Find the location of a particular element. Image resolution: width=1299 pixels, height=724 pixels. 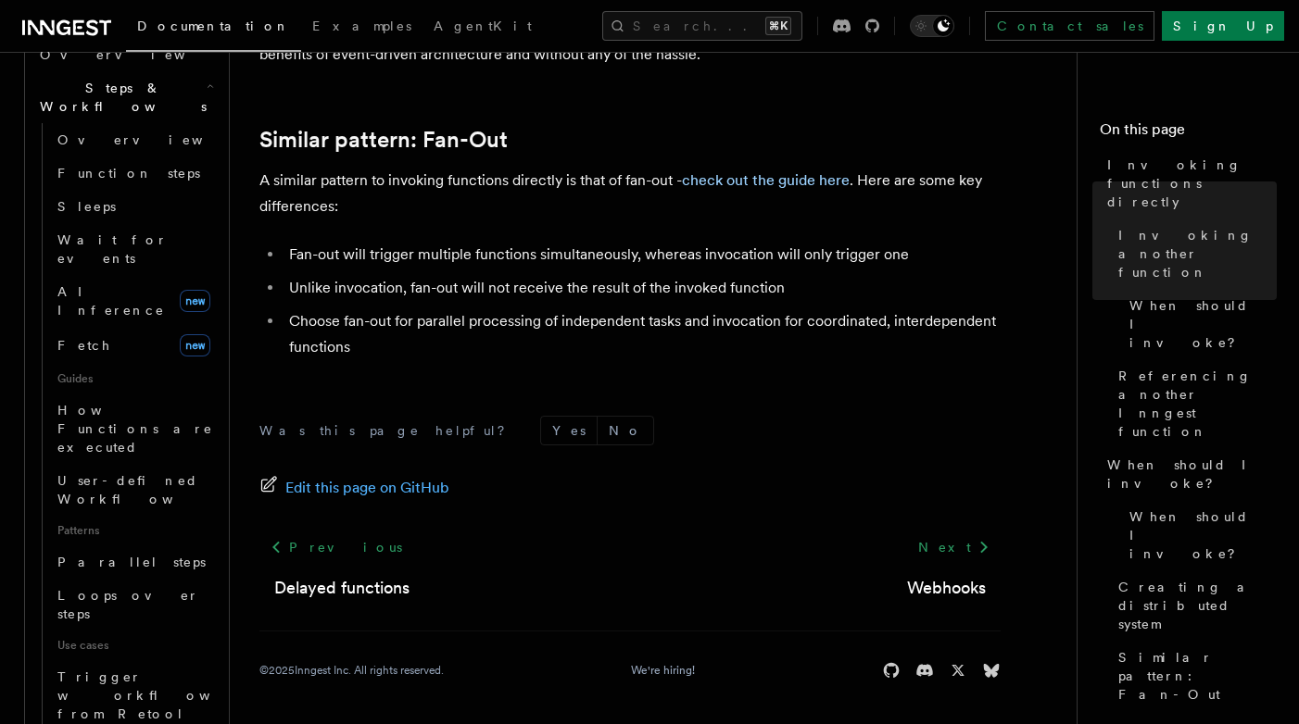

a: Wait for events is located at coordinates (133, 249).